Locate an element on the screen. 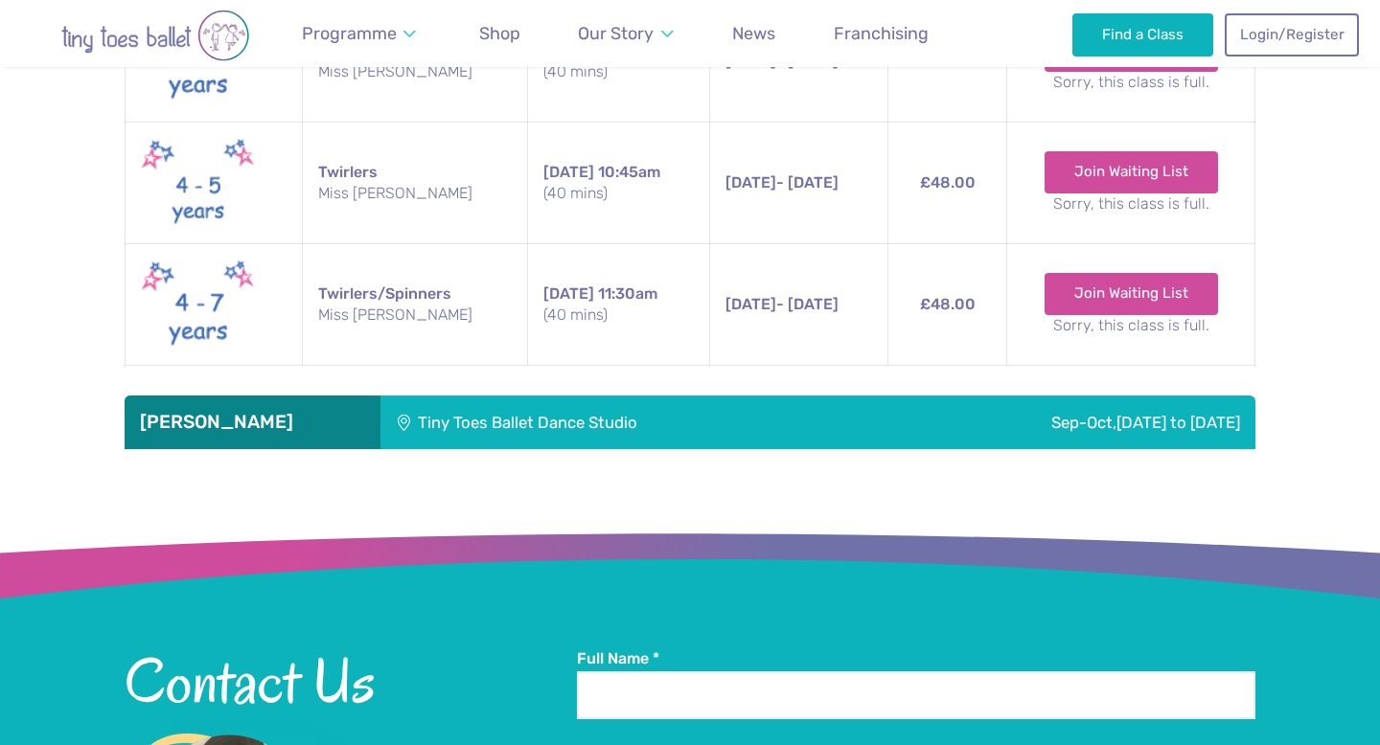 The width and height of the screenshot is (1380, 745). a: Shop is located at coordinates (499, 34).